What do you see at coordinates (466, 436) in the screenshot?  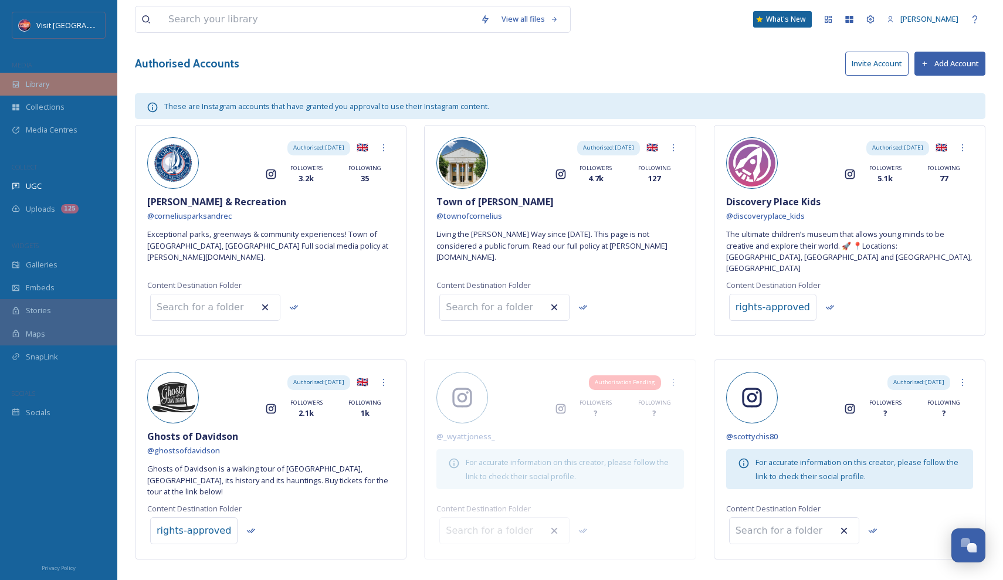 I see `a: @_wyattjoness_` at bounding box center [466, 436].